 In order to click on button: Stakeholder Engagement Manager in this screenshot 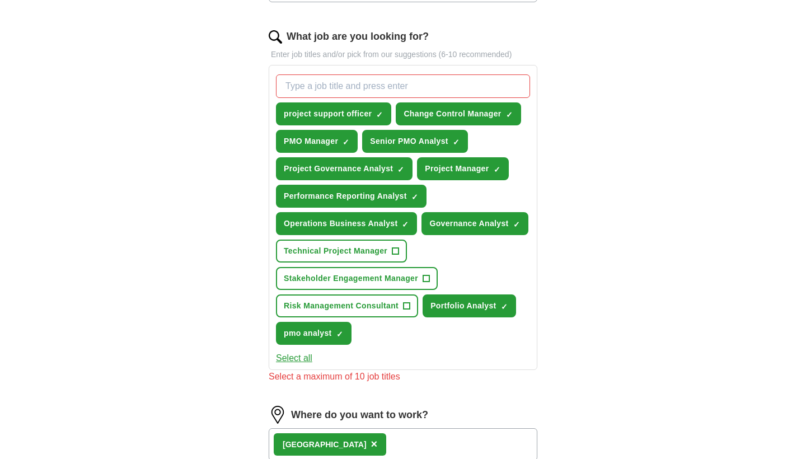, I will do `click(356, 278)`.